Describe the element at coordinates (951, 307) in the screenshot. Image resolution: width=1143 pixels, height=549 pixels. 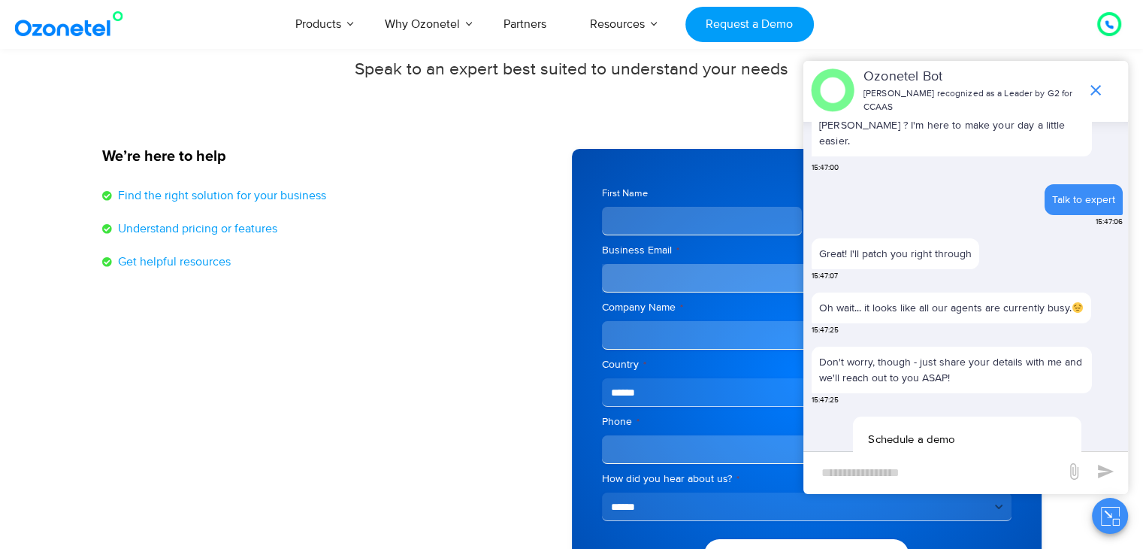
I see `p: Oh wait... it looks like all our agents are currently busy.` at that location.